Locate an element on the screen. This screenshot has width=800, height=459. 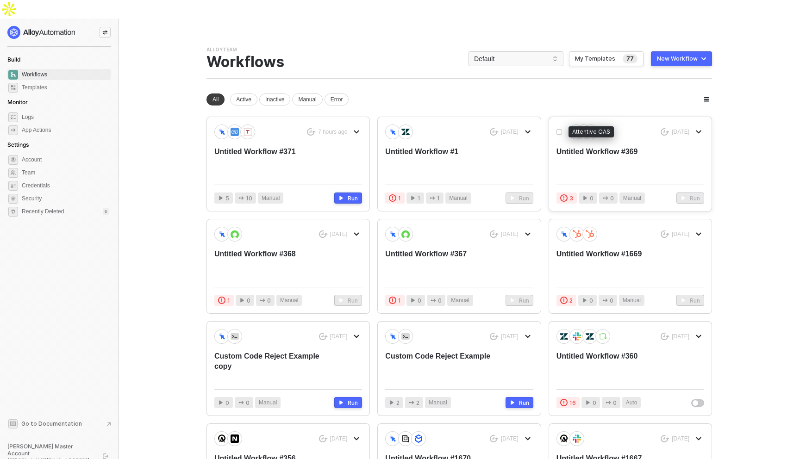
button: 77My Templates is located at coordinates (606, 59).